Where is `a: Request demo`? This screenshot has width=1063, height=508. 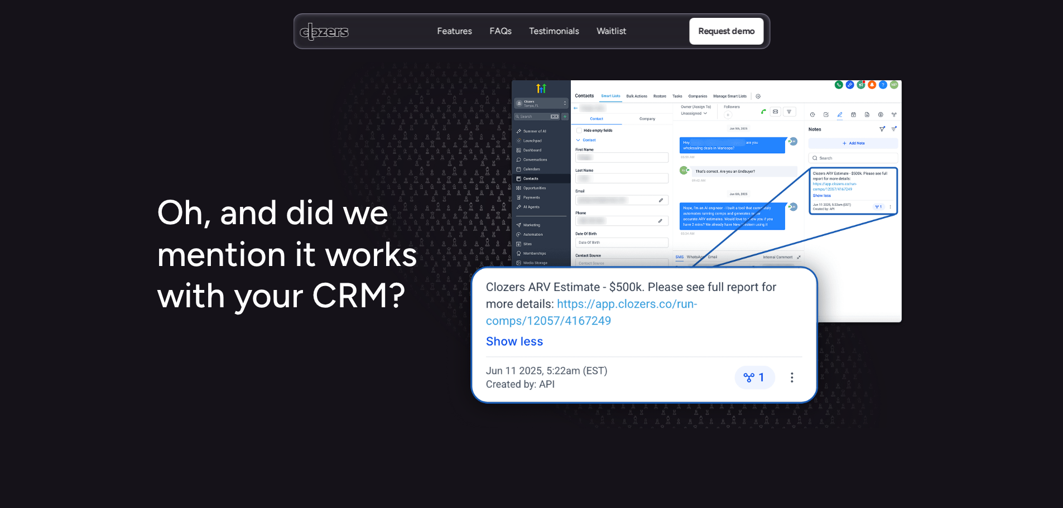
a: Request demo is located at coordinates (726, 31).